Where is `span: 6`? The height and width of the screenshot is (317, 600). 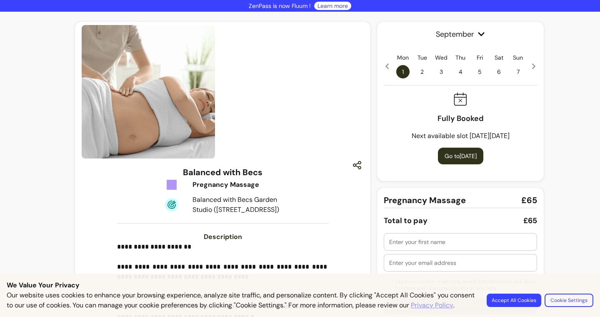
span: 6 is located at coordinates (499, 72).